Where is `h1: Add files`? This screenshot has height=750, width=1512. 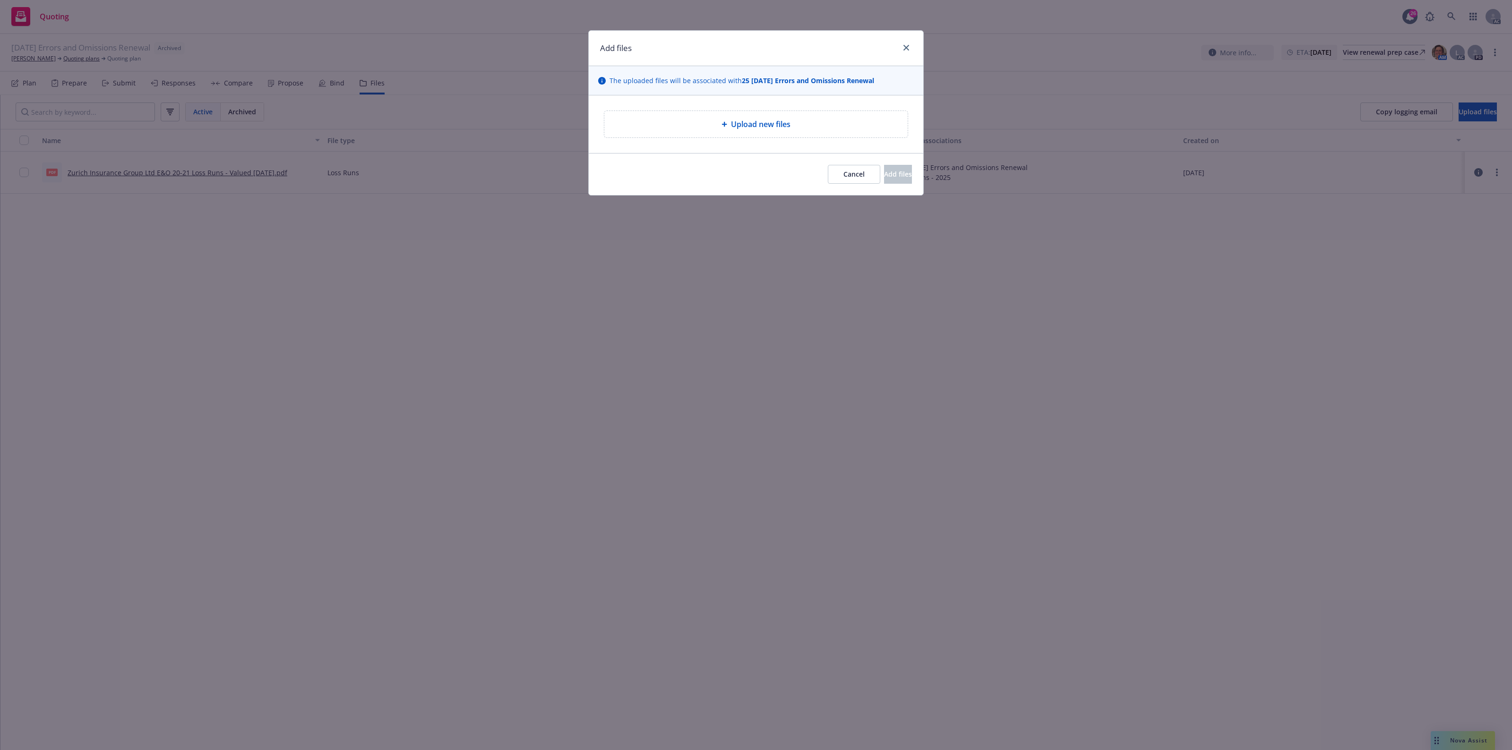 h1: Add files is located at coordinates (616, 48).